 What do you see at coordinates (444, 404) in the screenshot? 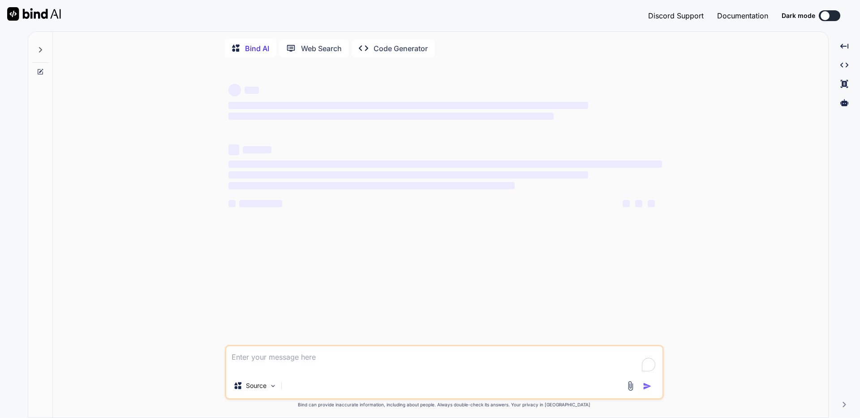
I see `p: Bind can provide inaccurate information, including about people. Always double-check its answers....` at bounding box center [444, 404].